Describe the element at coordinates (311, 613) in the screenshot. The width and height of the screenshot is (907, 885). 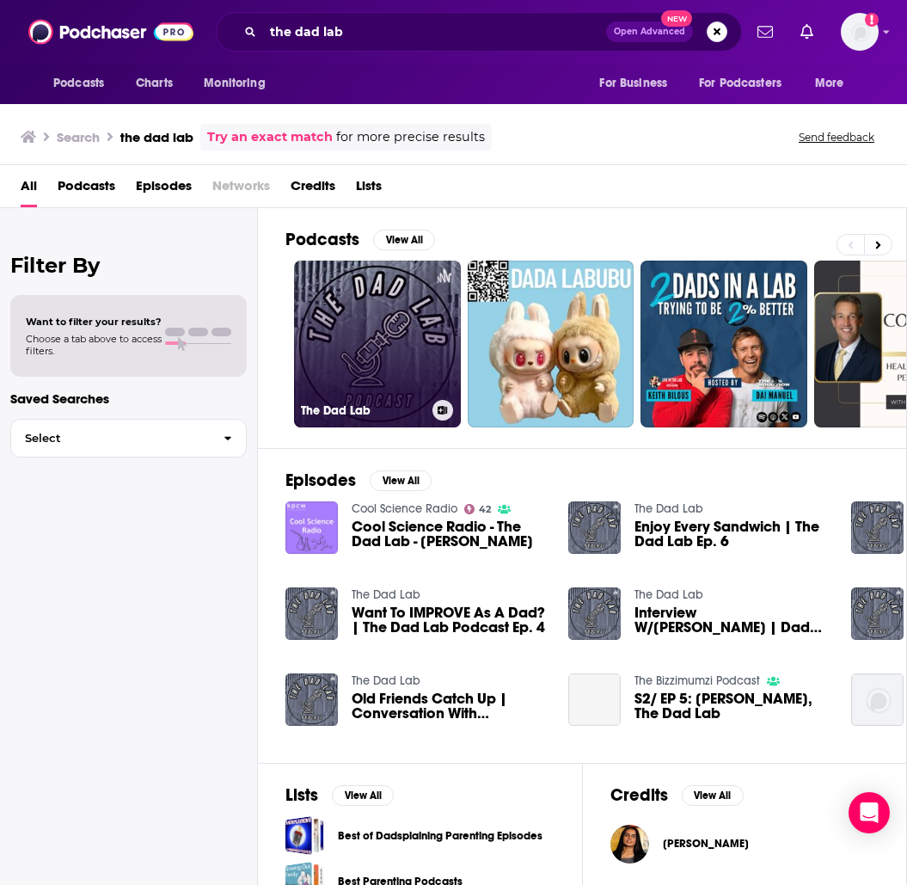
I see `img: Want To IMPROVE As A Dad? | The Dad Lab Podcast Ep. 4` at that location.